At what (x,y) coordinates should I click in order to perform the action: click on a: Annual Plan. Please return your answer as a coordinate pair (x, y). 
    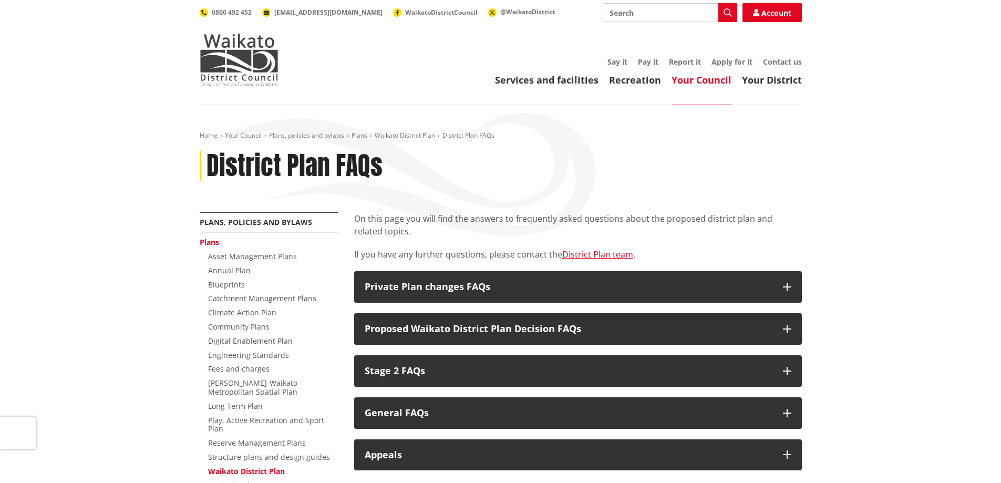
    Looking at the image, I should click on (229, 270).